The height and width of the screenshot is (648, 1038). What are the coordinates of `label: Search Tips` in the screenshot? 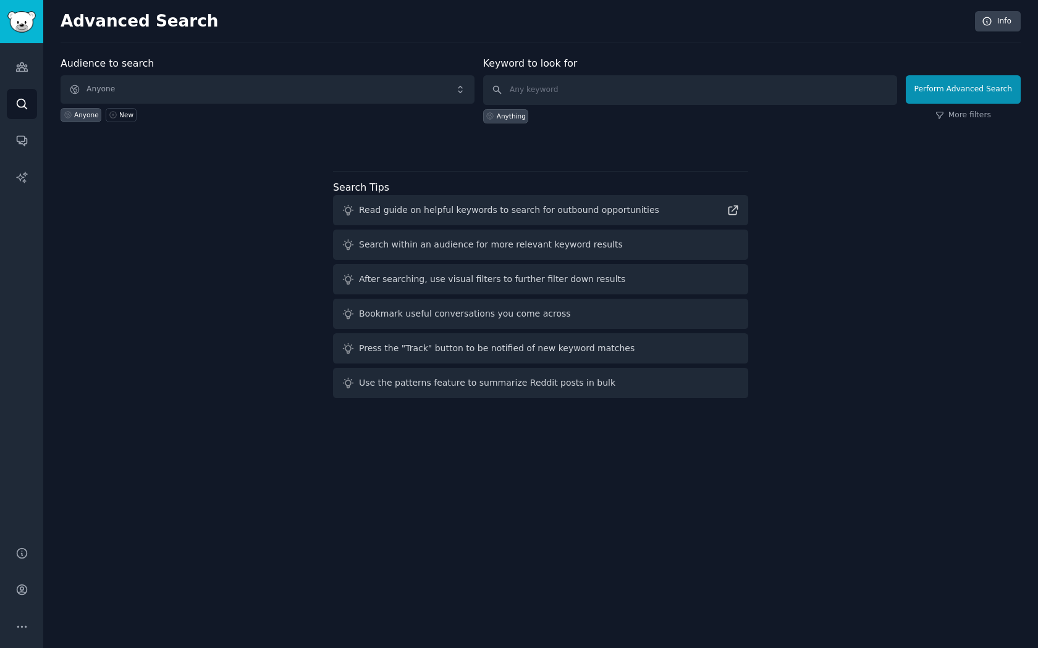 It's located at (361, 187).